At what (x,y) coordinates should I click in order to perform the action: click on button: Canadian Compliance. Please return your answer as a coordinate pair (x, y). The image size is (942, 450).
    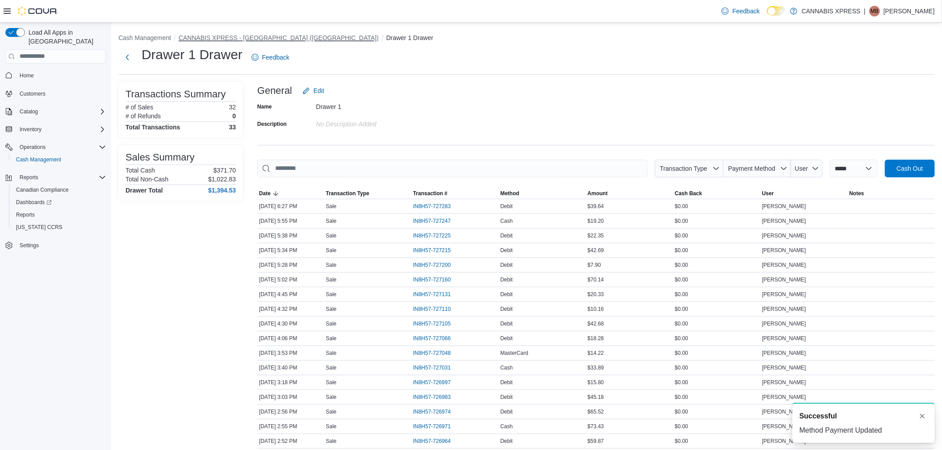
    Looking at the image, I should click on (59, 190).